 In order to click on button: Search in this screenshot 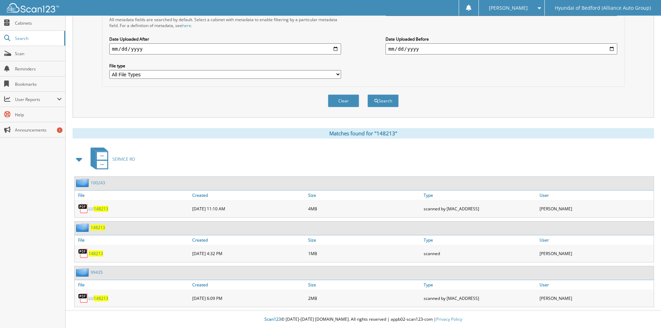, I will do `click(383, 101)`.